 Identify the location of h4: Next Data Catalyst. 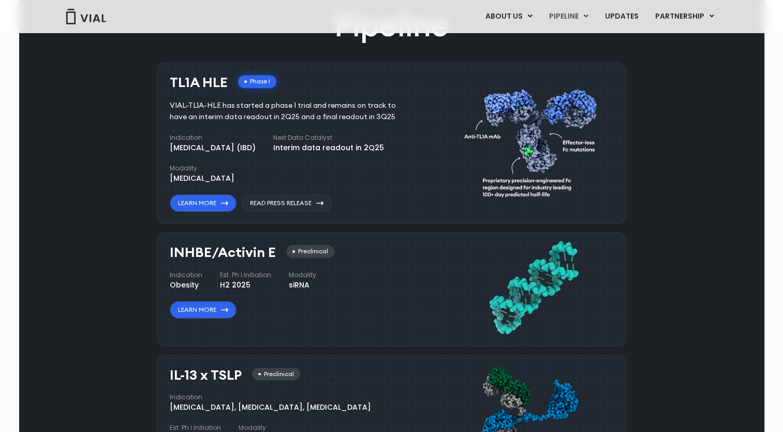
(329, 138).